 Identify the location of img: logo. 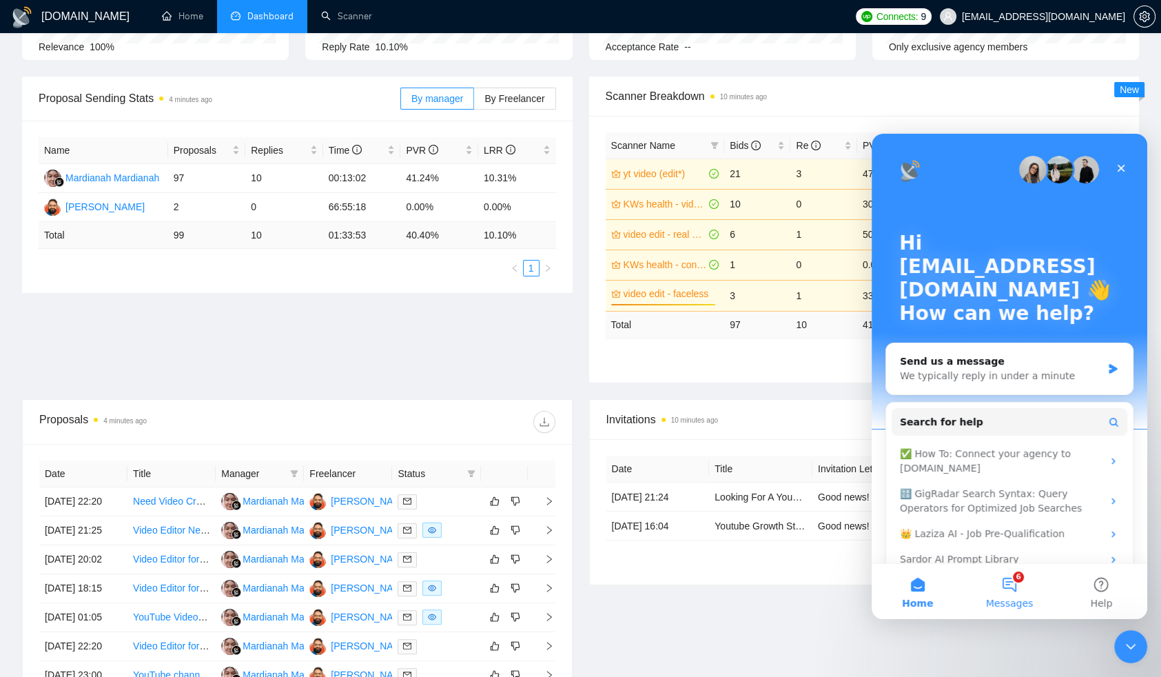
(22, 17).